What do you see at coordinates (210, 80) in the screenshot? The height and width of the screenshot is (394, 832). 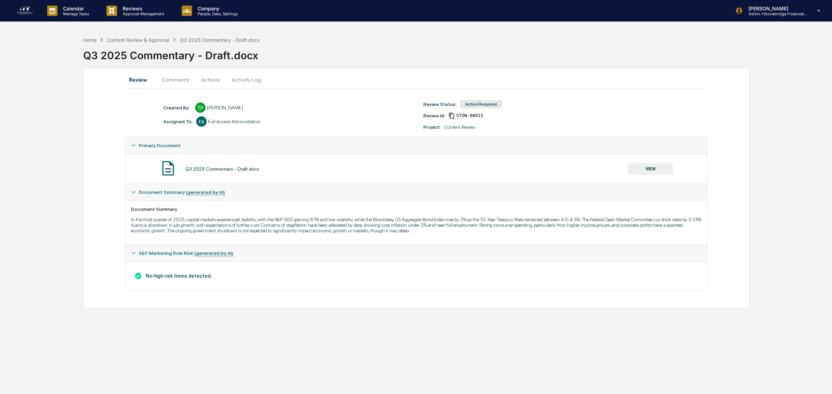 I see `button: Actions` at bounding box center [210, 80].